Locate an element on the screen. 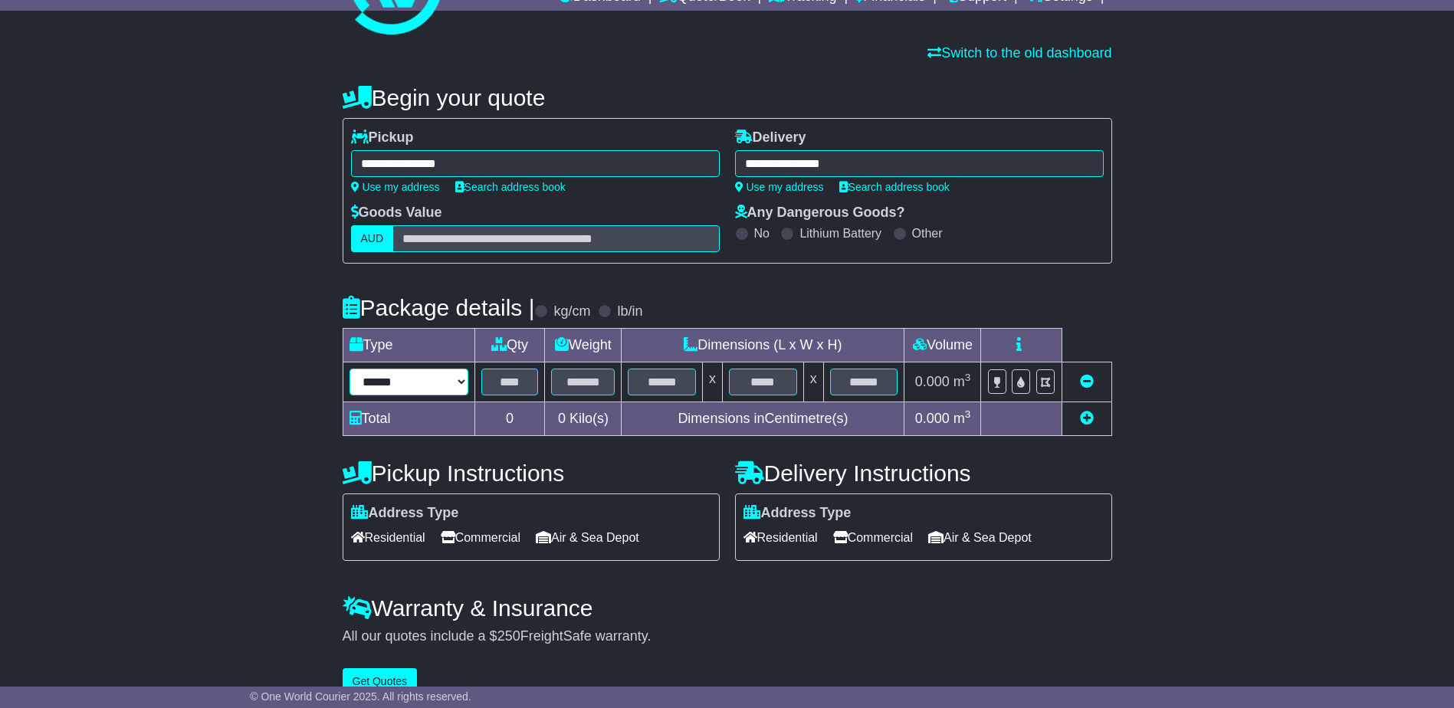 The height and width of the screenshot is (708, 1454). label: No is located at coordinates (762, 233).